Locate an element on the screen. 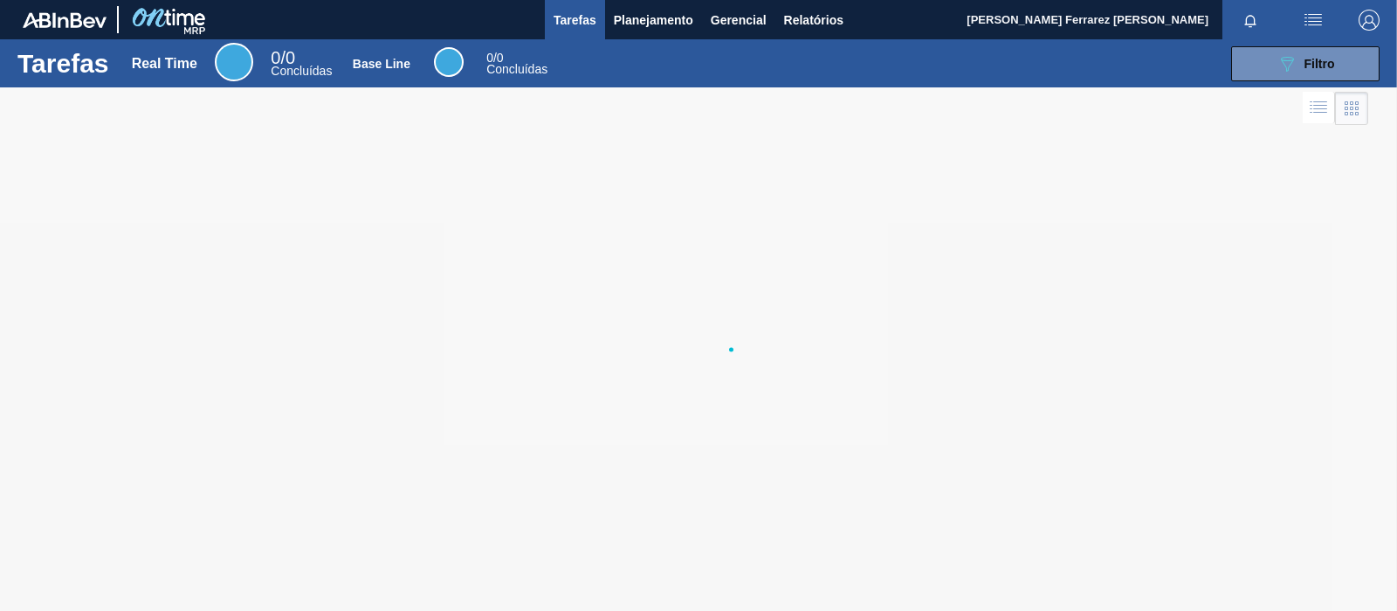  span: Filtro is located at coordinates (1320, 64).